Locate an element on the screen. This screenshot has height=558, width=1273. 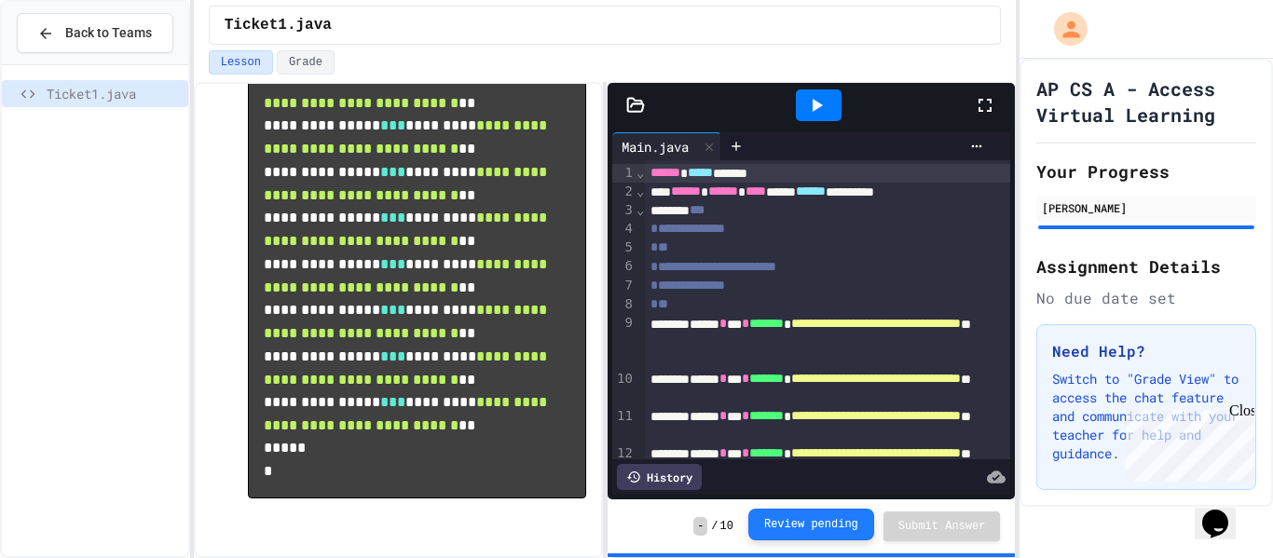
h2: Assignment Details is located at coordinates (1147, 267).